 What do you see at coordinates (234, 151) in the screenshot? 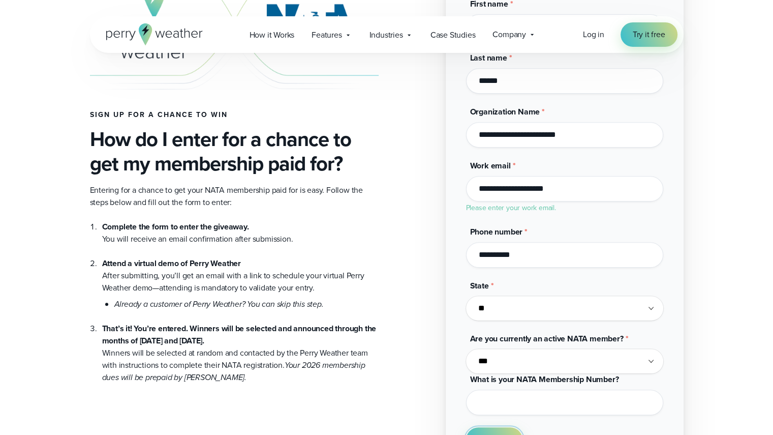
I see `h3: How do I enter for a chance to get my membership paid for?` at bounding box center [234, 151].